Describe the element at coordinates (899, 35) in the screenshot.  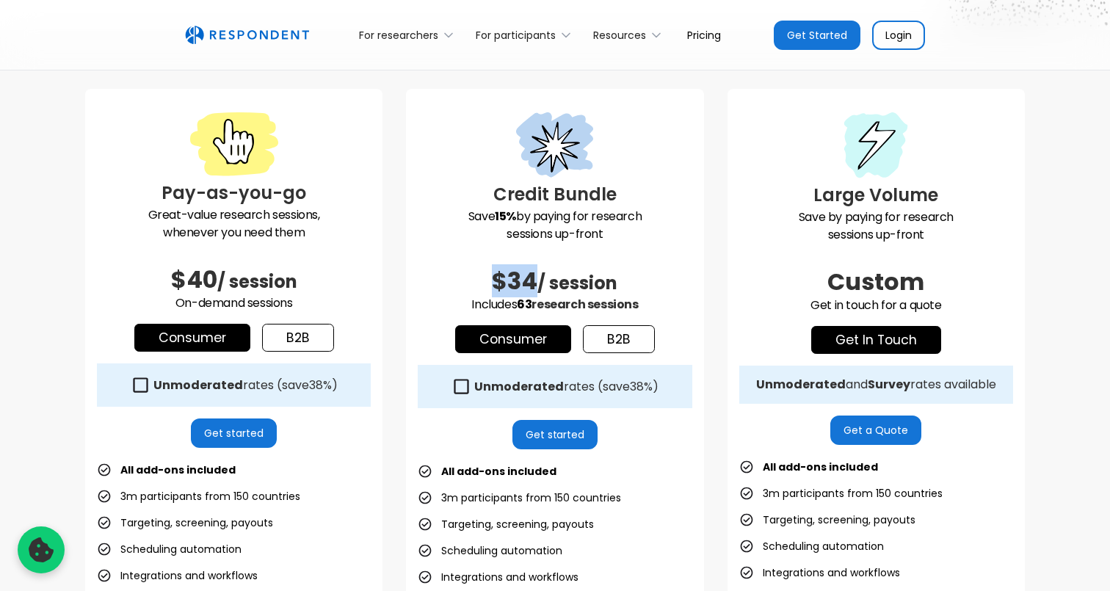
I see `a: Login` at that location.